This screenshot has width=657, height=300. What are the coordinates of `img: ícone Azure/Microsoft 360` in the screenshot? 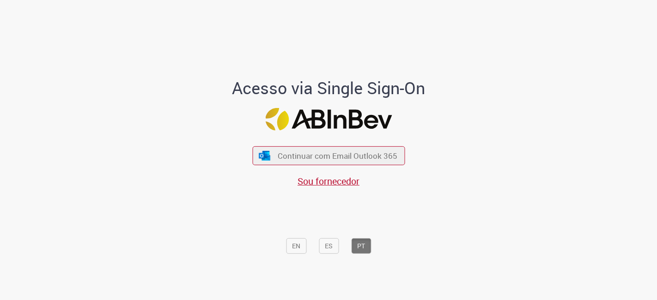 It's located at (265, 156).